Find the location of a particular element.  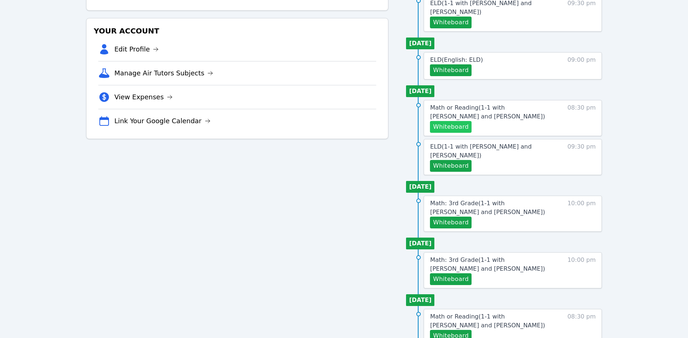

a: Manage Air Tutors Subjects is located at coordinates (164, 73).